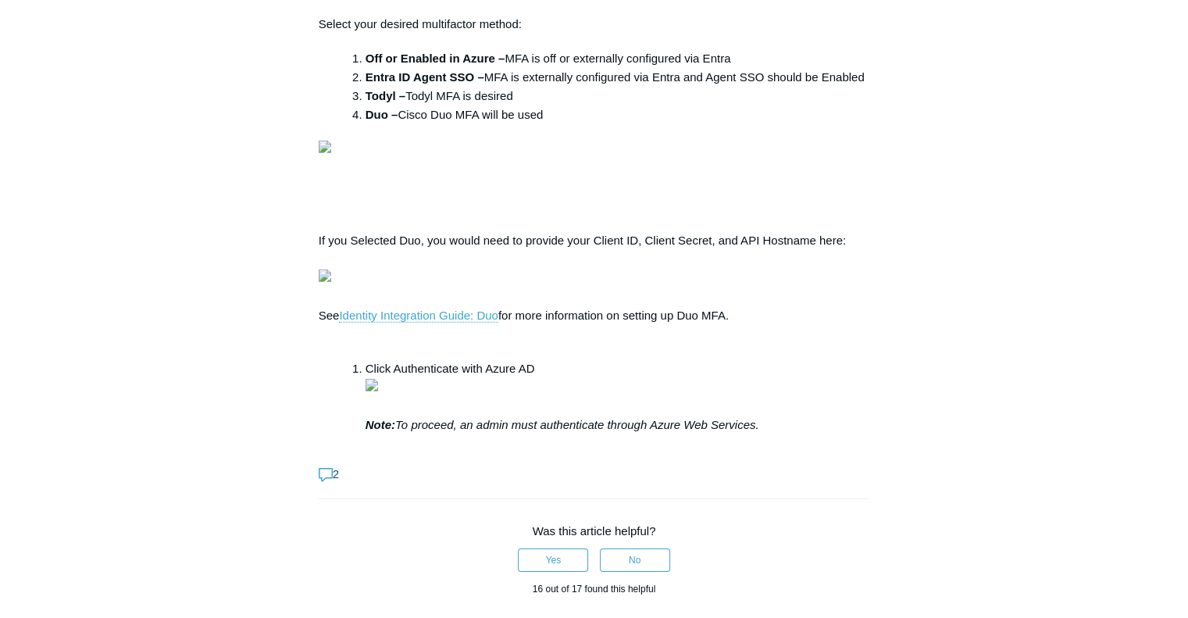 The height and width of the screenshot is (618, 1188). What do you see at coordinates (618, 77) in the screenshot?
I see `li: MFA is externally configured via Entra and Agent SSO should be Enabled` at bounding box center [618, 77].